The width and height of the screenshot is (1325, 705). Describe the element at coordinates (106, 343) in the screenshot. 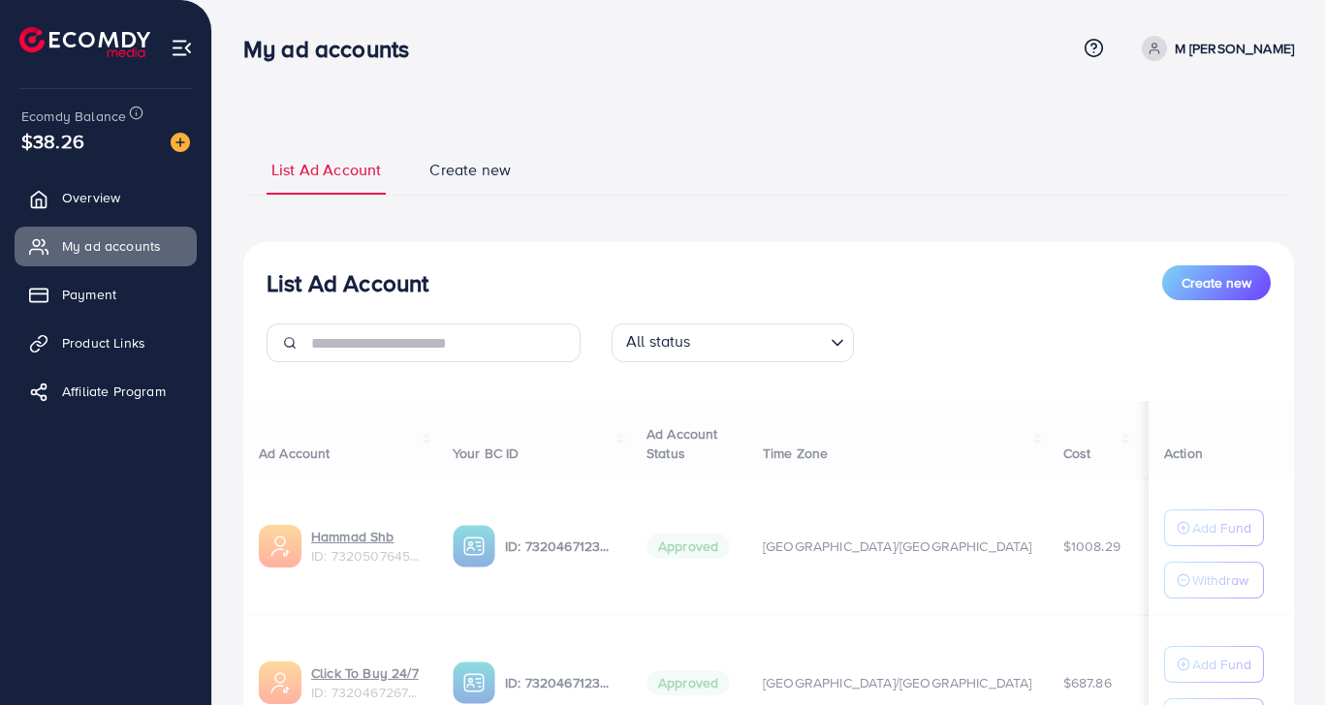

I see `a: Product Links` at that location.